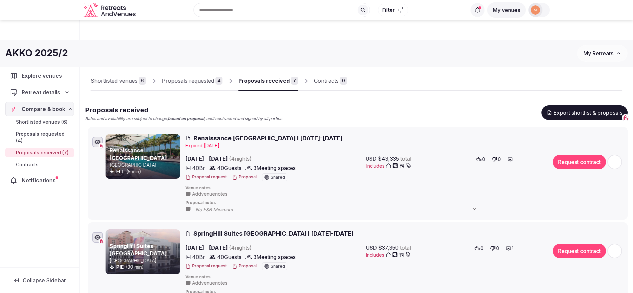  Describe the element at coordinates (513, 248) in the screenshot. I see `span: 1` at that location.